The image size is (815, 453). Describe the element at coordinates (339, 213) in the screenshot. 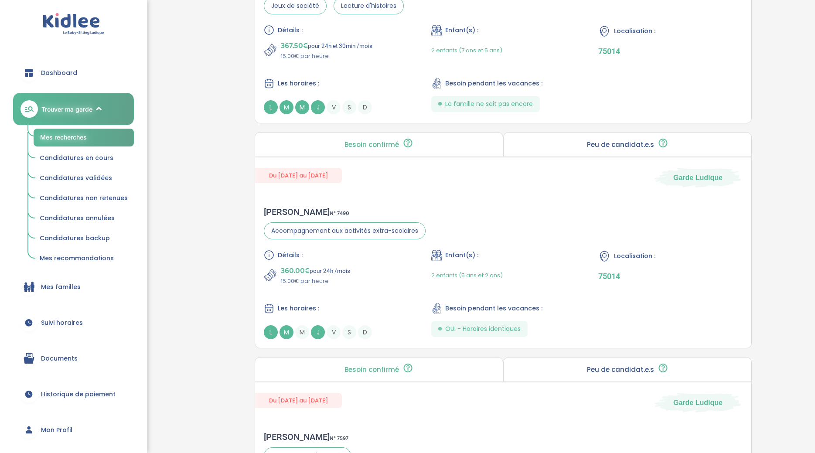

I see `span: N° 7490` at that location.